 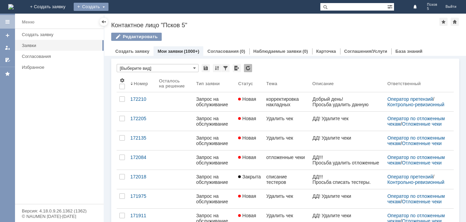 I want to click on a: 171975, so click(x=142, y=199).